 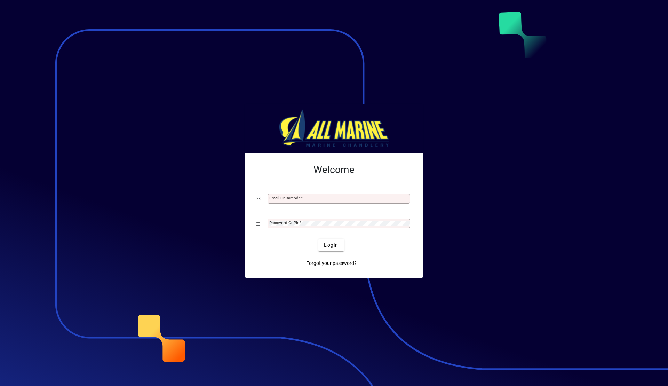 What do you see at coordinates (331, 263) in the screenshot?
I see `a: Forgot your password?` at bounding box center [331, 263].